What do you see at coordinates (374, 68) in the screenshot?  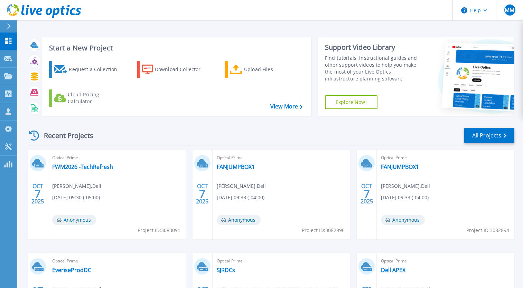 I see `div: Find tutorials, instructional guides and other support videos to help you make the most of your L...` at bounding box center [374, 68].